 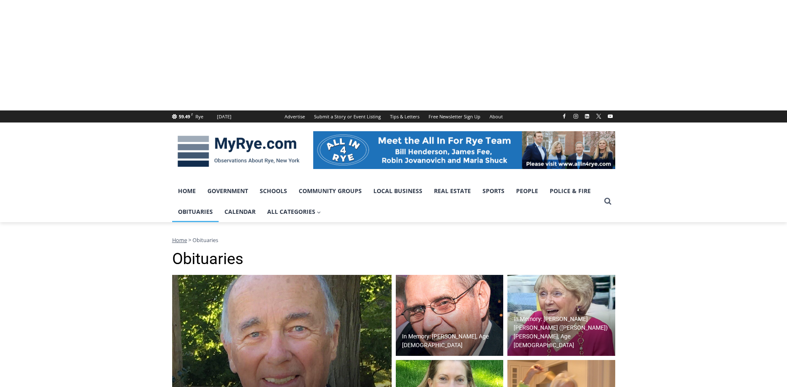 What do you see at coordinates (599, 116) in the screenshot?
I see `a: X` at bounding box center [599, 116].